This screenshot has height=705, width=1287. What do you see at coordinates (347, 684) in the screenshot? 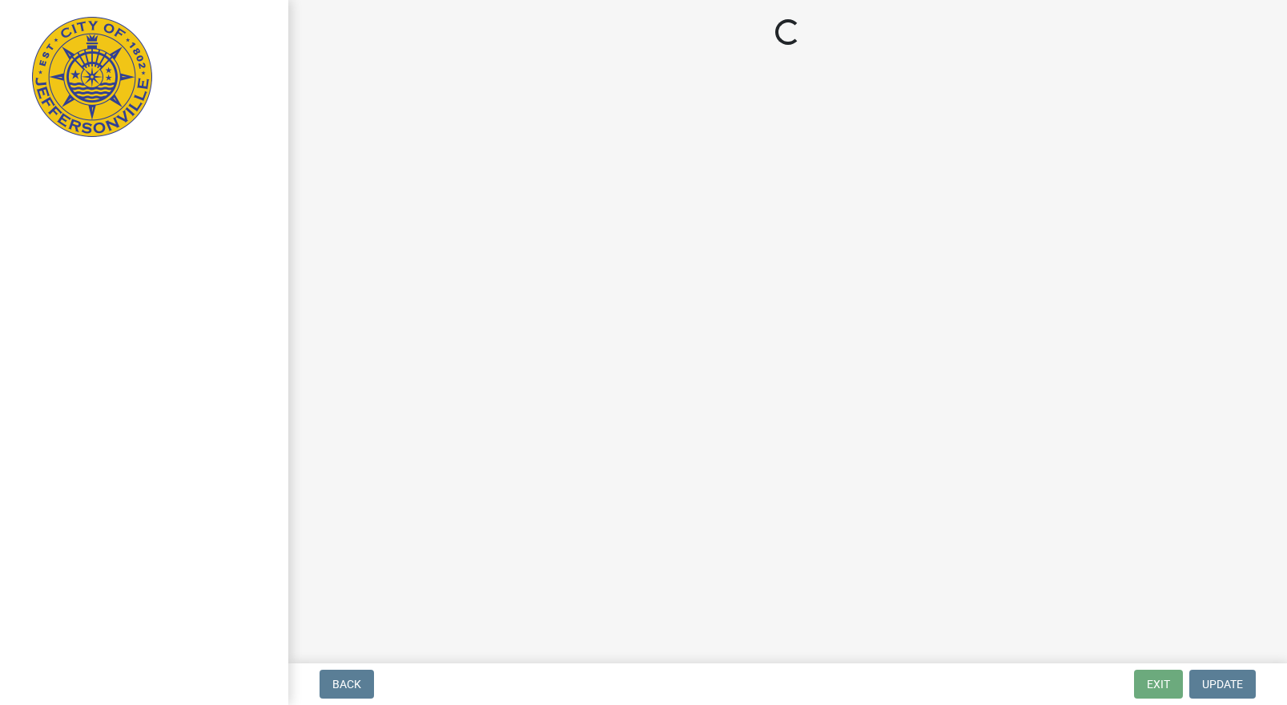
I see `span: Back` at bounding box center [347, 684].